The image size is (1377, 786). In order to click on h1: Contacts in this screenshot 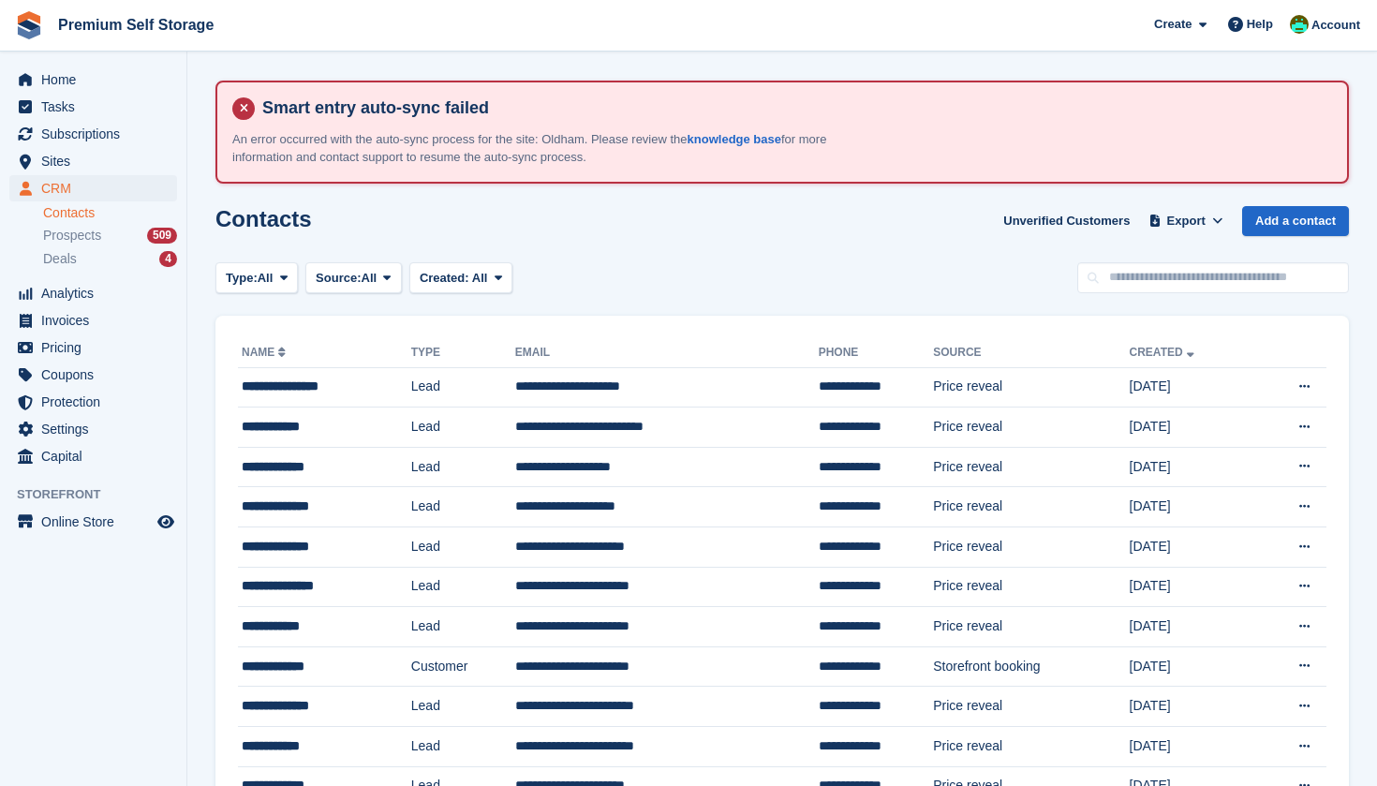, I will do `click(263, 218)`.